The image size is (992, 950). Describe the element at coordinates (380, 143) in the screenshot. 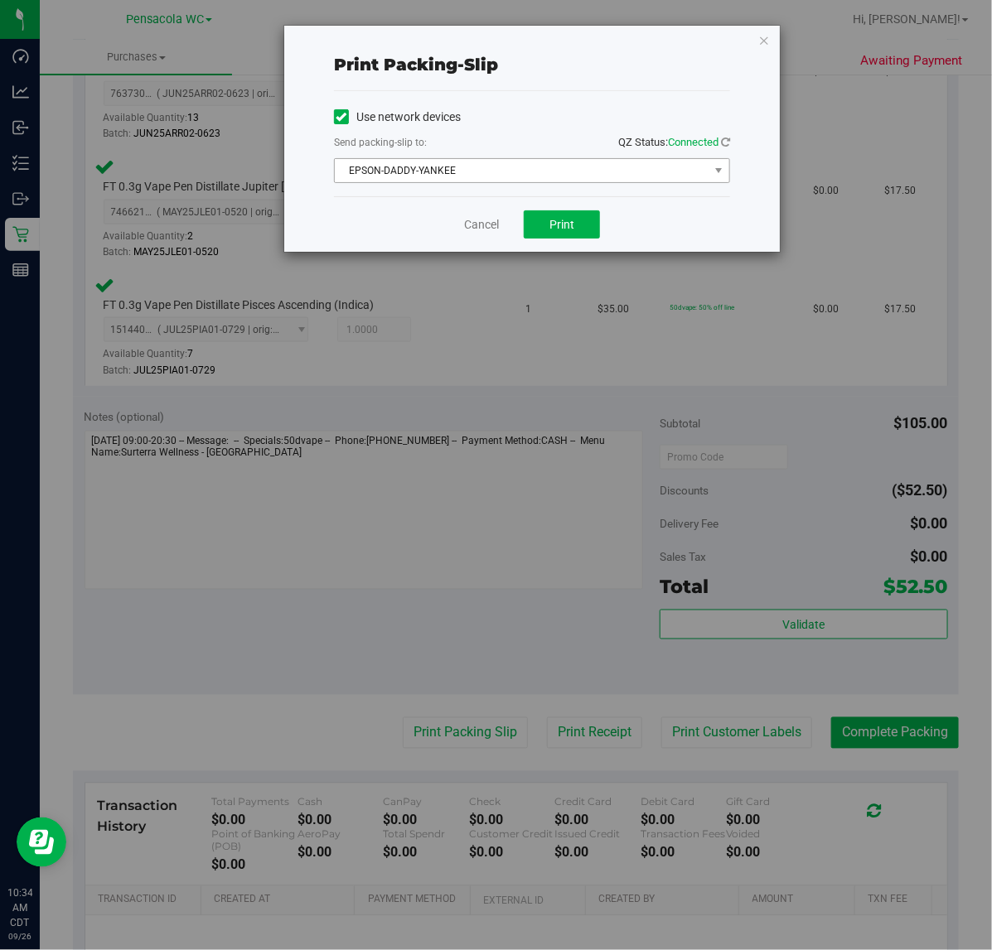

I see `label: Send packing-slip to:` at that location.